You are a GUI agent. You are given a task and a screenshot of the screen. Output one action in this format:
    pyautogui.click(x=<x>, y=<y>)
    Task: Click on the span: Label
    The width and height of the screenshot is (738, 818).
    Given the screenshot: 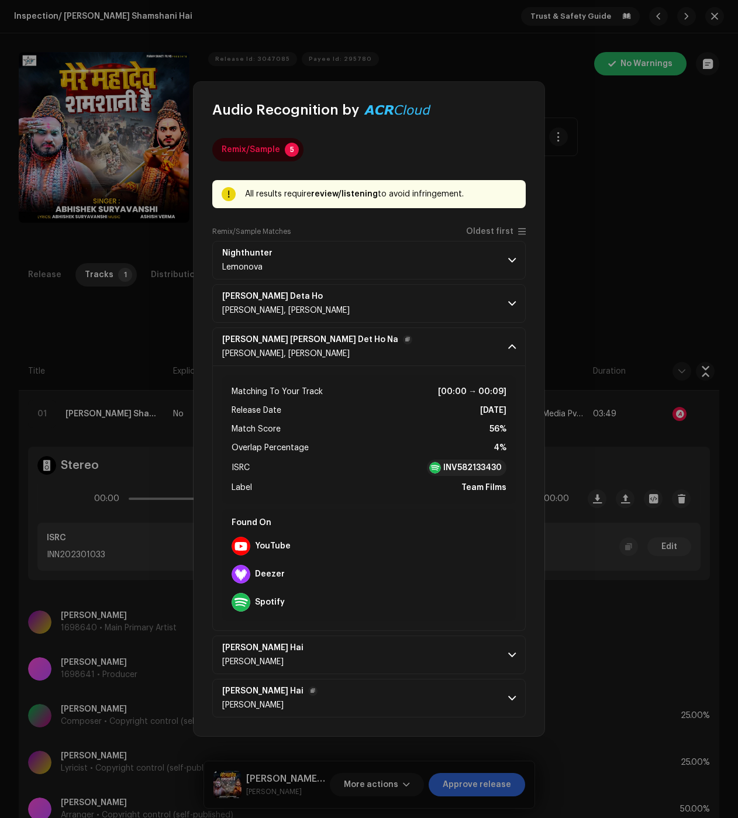 What is the action you would take?
    pyautogui.click(x=241, y=488)
    